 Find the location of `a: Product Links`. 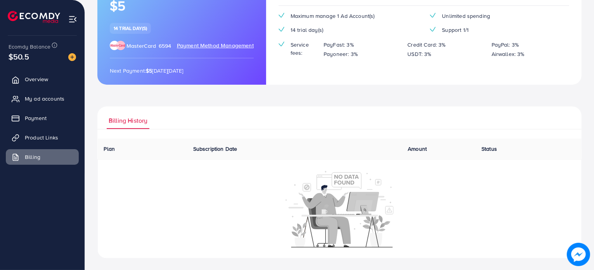

a: Product Links is located at coordinates (42, 137).